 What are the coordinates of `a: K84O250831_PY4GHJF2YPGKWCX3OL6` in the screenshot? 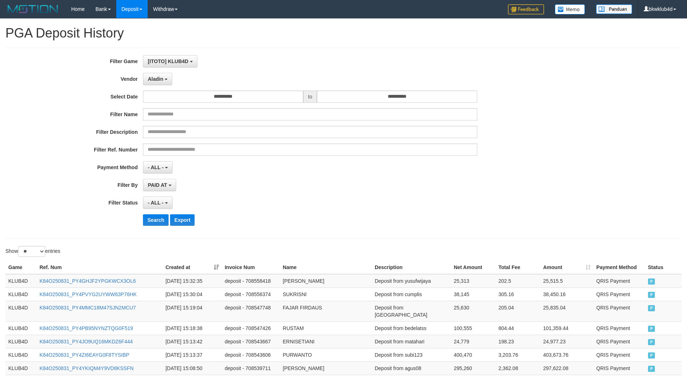 It's located at (87, 281).